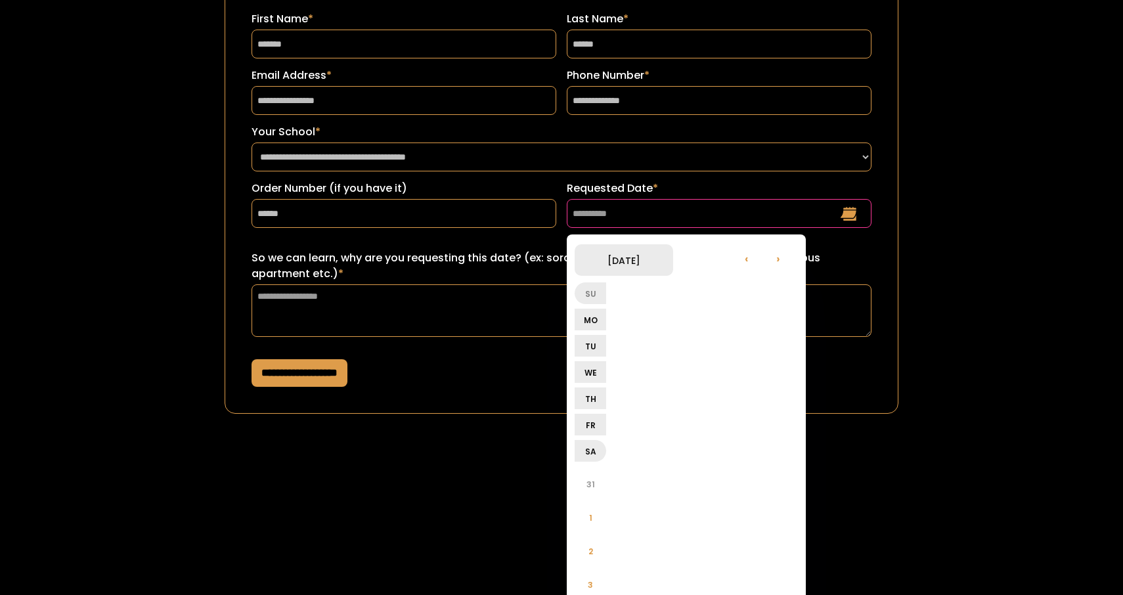 This screenshot has width=1123, height=595. Describe the element at coordinates (719, 76) in the screenshot. I see `label: Phone Number` at that location.